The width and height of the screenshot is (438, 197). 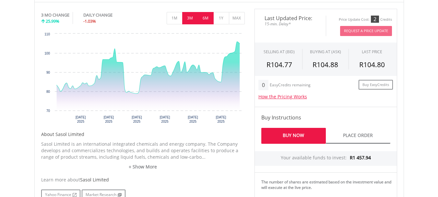 What do you see at coordinates (190, 18) in the screenshot?
I see `button: 3M` at bounding box center [190, 18].